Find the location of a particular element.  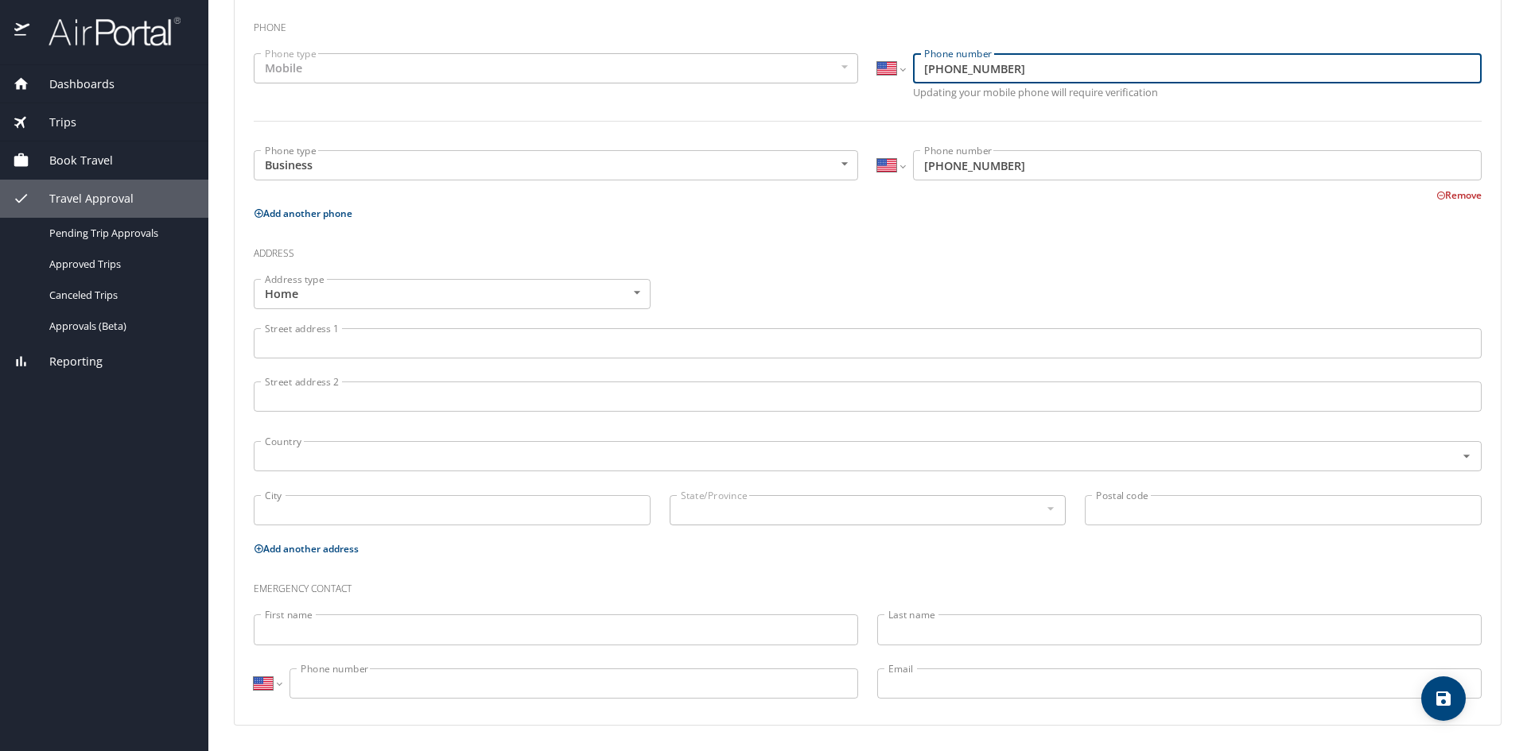

button: Open is located at coordinates (1466, 456).